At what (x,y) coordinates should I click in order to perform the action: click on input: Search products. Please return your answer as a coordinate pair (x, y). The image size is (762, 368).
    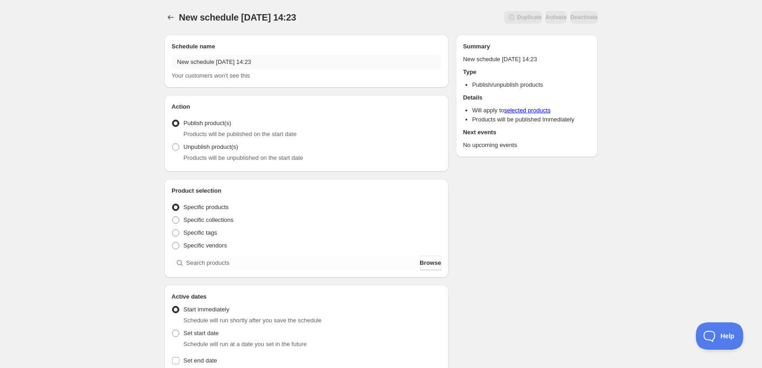
    Looking at the image, I should click on (302, 263).